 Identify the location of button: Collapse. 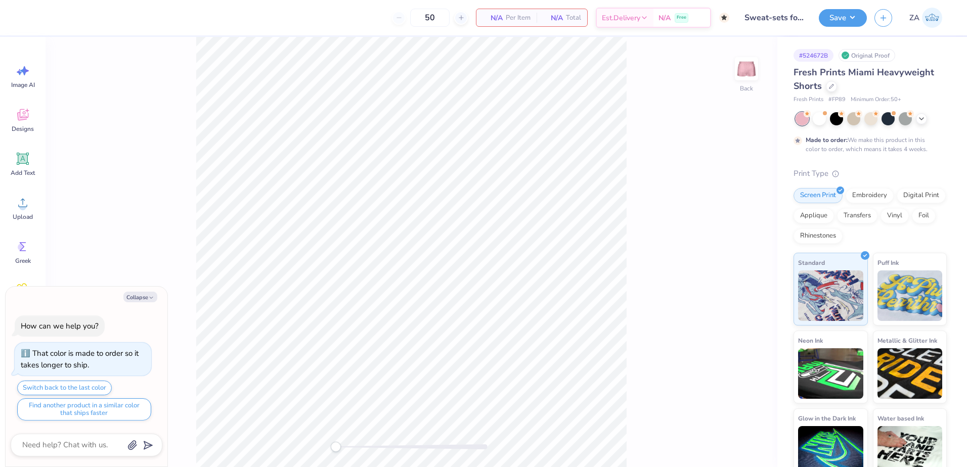
(140, 297).